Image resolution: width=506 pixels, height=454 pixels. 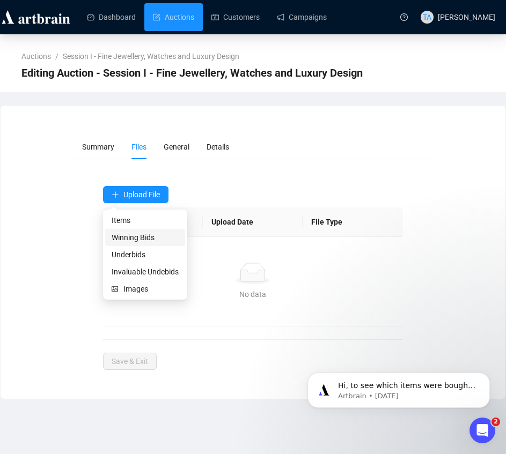 I want to click on span: picture, so click(x=115, y=289).